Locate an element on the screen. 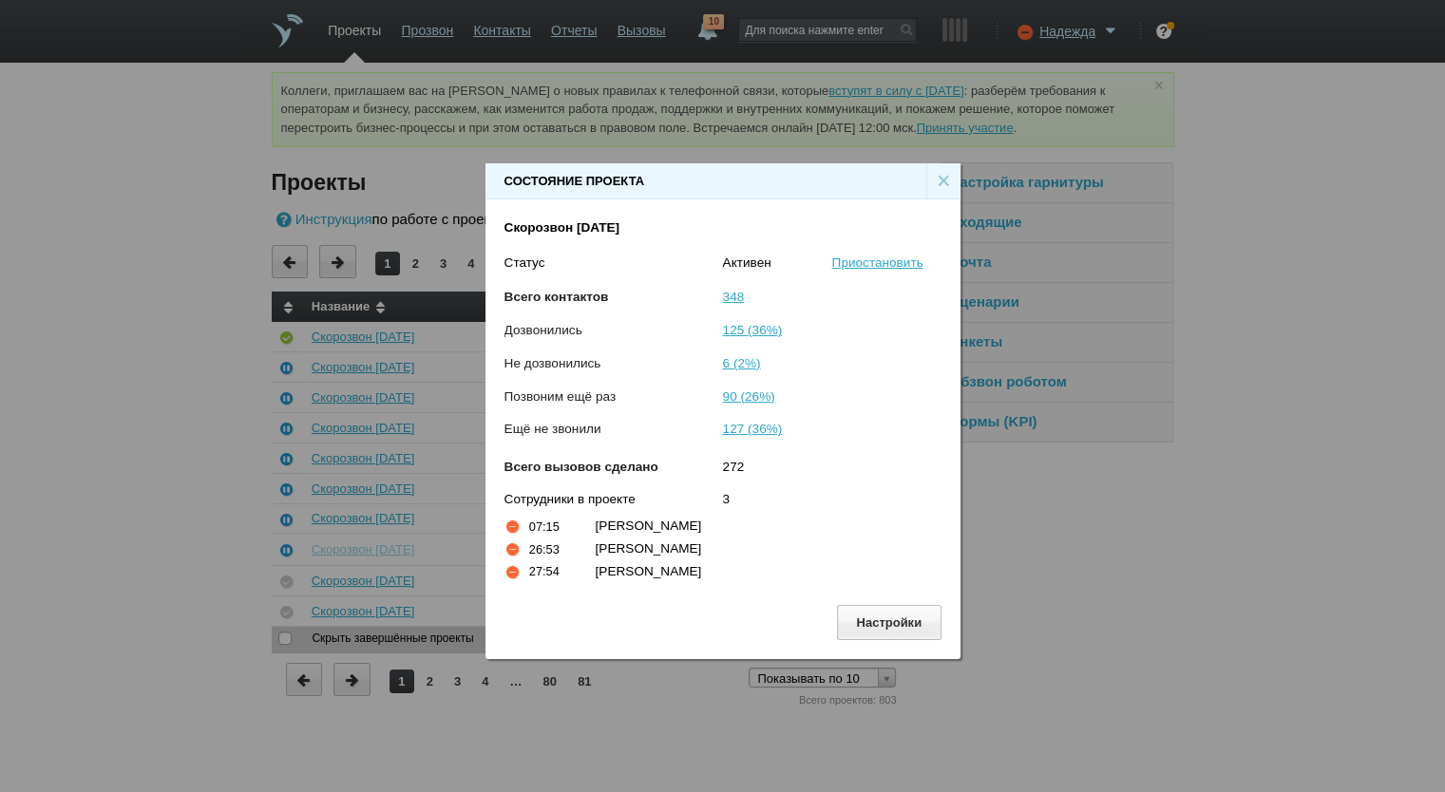  a: Приостановить is located at coordinates (878, 262).